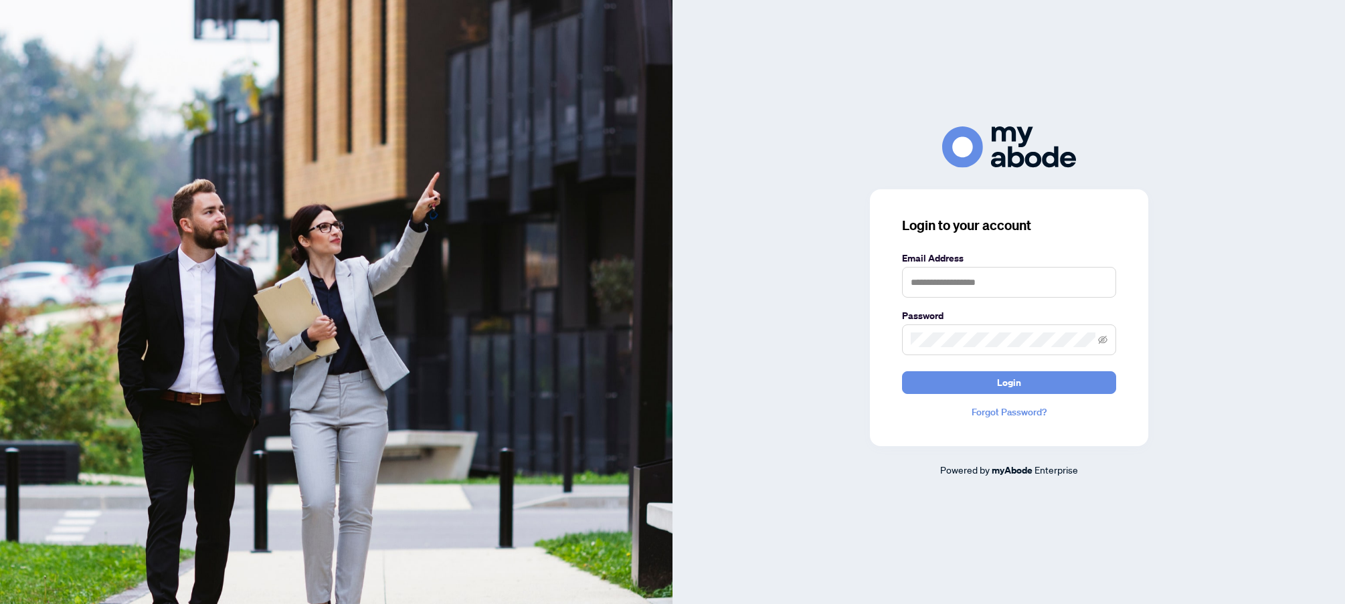 The image size is (1345, 604). What do you see at coordinates (1009, 316) in the screenshot?
I see `label: Password` at bounding box center [1009, 316].